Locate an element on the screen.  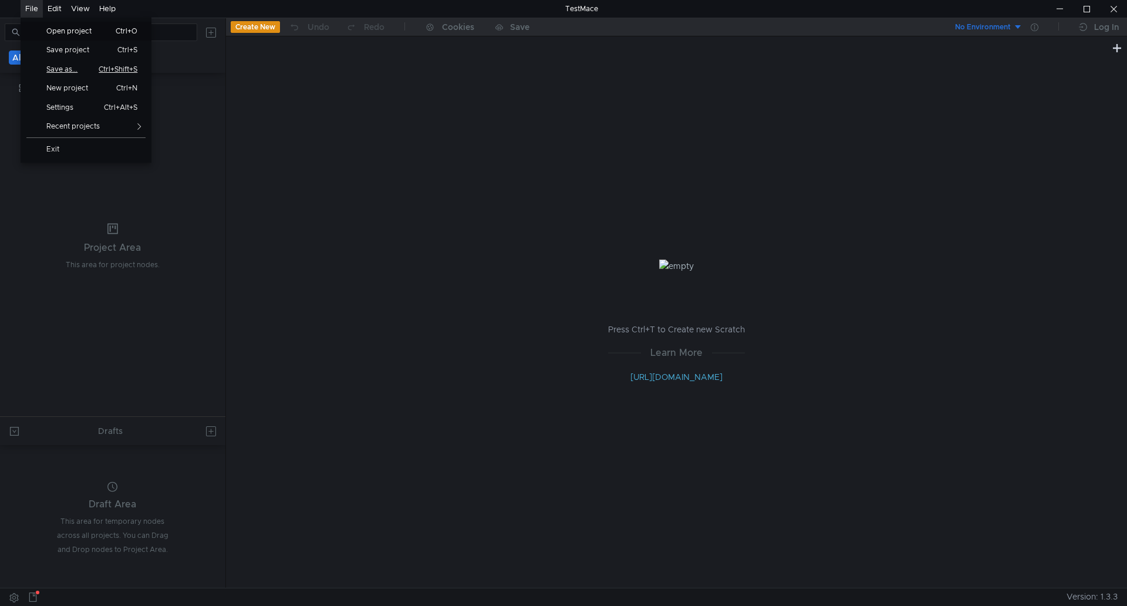
div: No Environment is located at coordinates (983, 27).